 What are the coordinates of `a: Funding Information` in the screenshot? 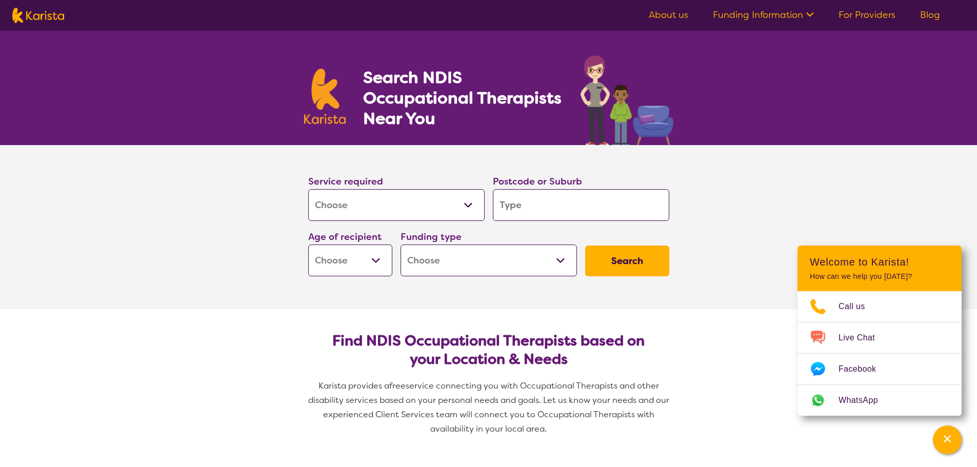 It's located at (763, 15).